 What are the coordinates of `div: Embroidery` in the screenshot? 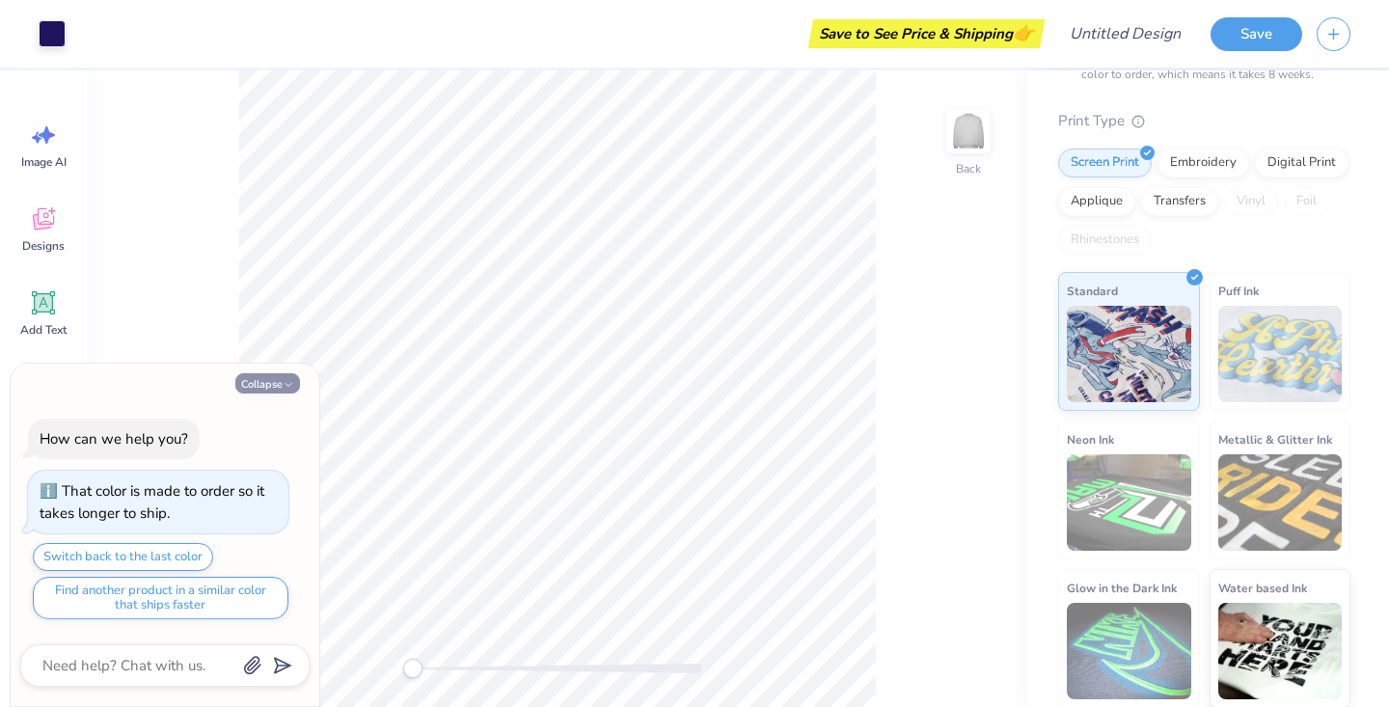 It's located at (1203, 163).